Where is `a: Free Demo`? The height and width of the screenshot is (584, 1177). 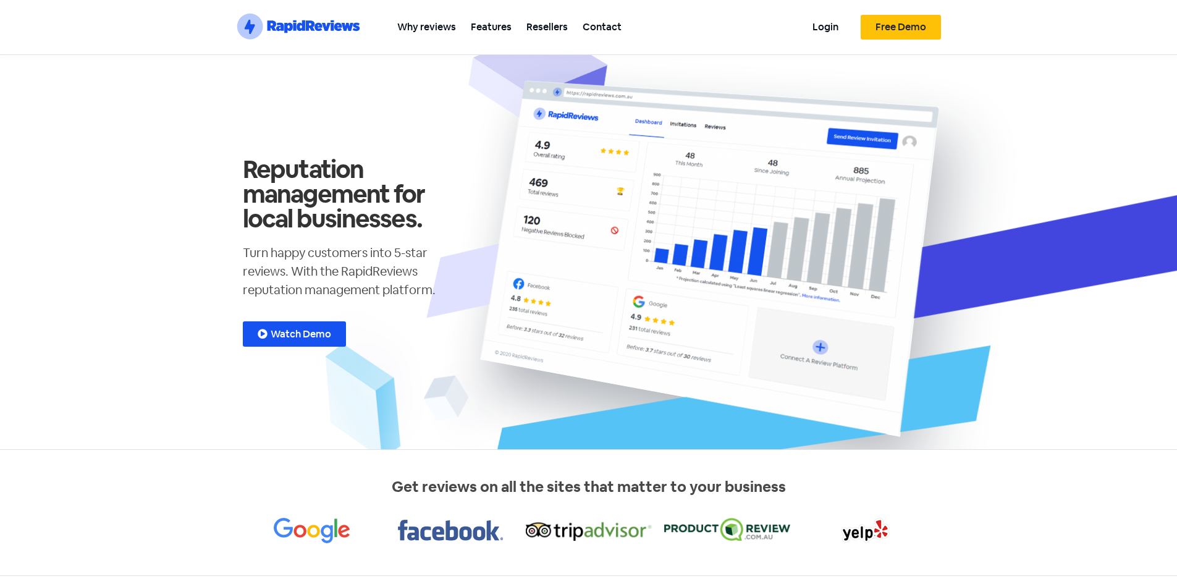
a: Free Demo is located at coordinates (901, 27).